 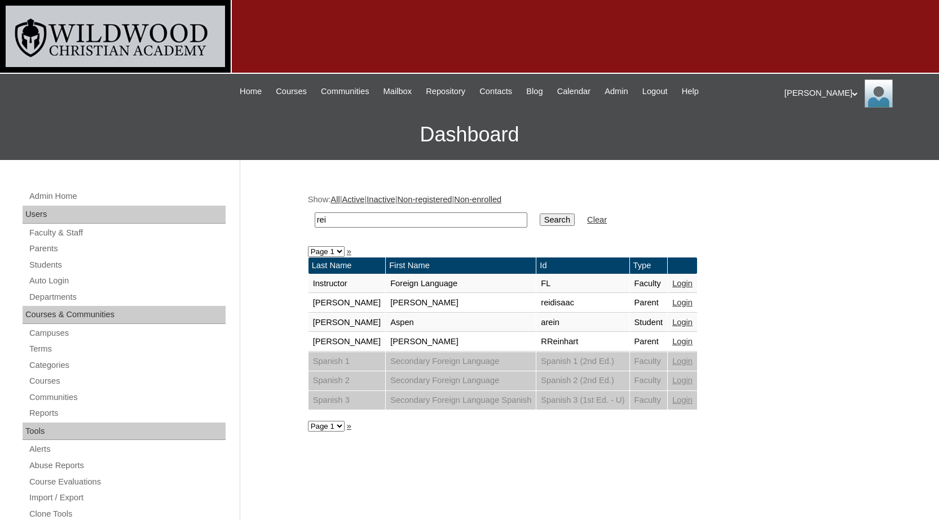 I want to click on a: Non-registered, so click(x=425, y=200).